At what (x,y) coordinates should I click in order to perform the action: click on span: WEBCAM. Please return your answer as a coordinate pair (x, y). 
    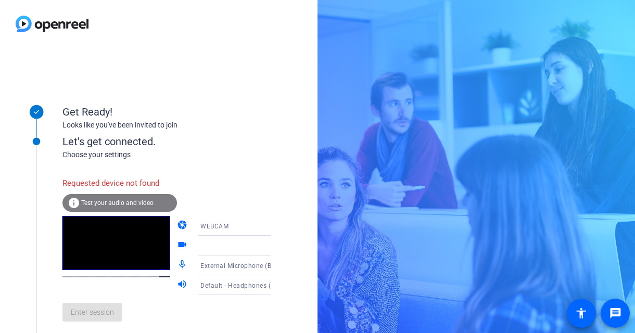
    Looking at the image, I should click on (214, 226).